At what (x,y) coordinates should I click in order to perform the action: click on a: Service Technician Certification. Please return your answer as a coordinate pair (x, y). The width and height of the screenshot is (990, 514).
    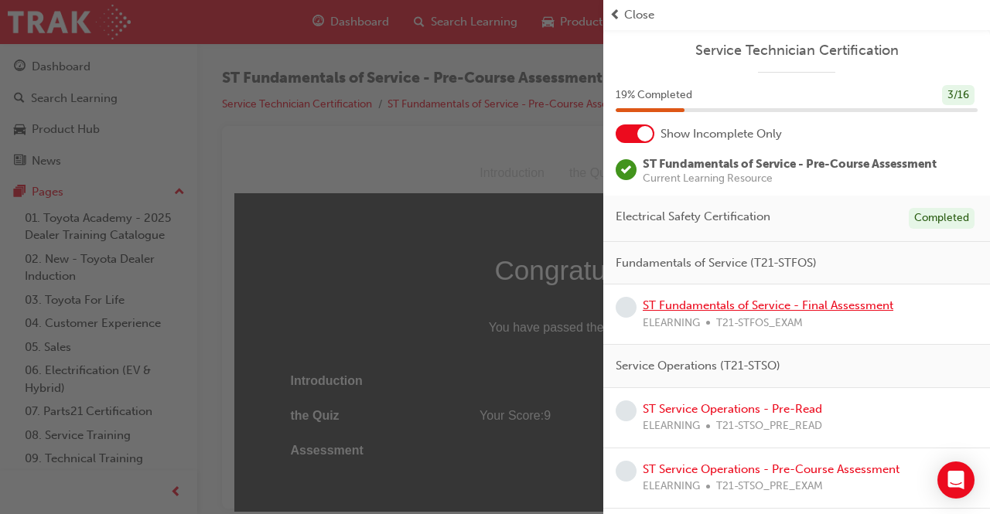
    Looking at the image, I should click on (797, 50).